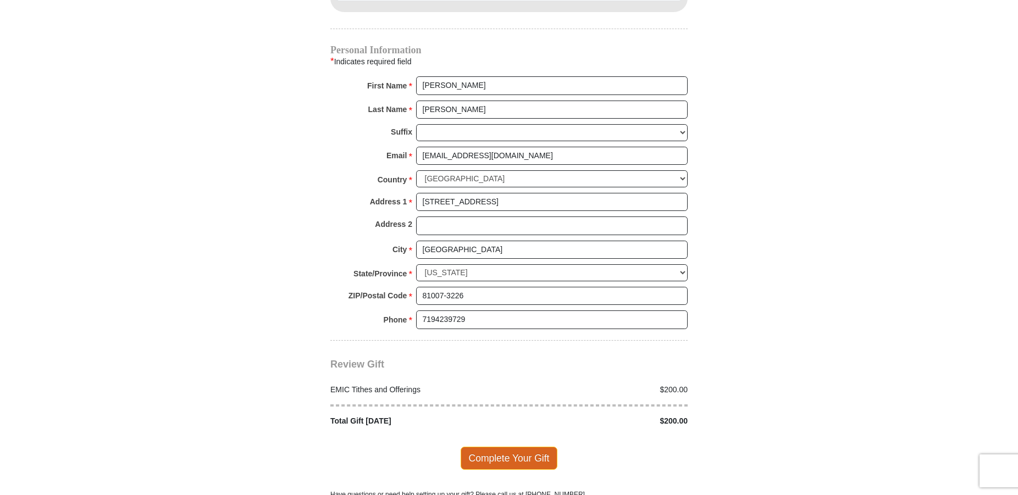 The image size is (1018, 495). I want to click on strong: ZIP/Postal Code, so click(378, 296).